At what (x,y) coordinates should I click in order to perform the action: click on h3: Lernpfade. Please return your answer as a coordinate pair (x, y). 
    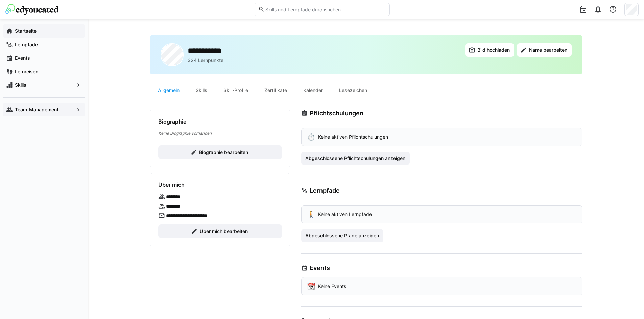
    Looking at the image, I should click on (324, 191).